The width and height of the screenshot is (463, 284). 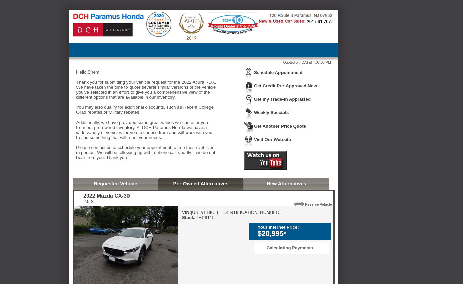 What do you see at coordinates (248, 74) in the screenshot?
I see `img: Icon_ScheduleAppointment.png` at bounding box center [248, 74].